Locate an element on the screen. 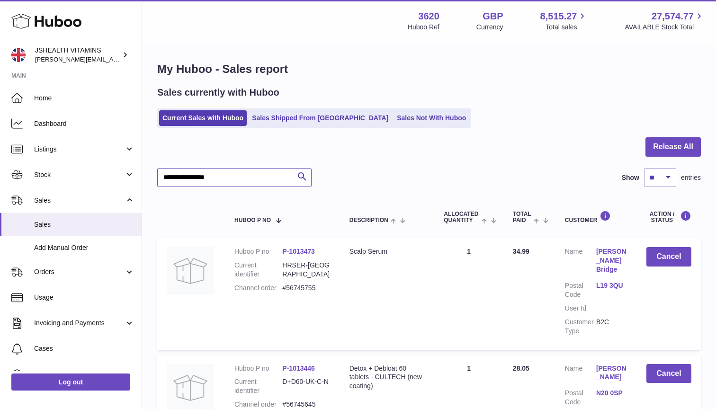  span: Total paid is located at coordinates (522, 217).